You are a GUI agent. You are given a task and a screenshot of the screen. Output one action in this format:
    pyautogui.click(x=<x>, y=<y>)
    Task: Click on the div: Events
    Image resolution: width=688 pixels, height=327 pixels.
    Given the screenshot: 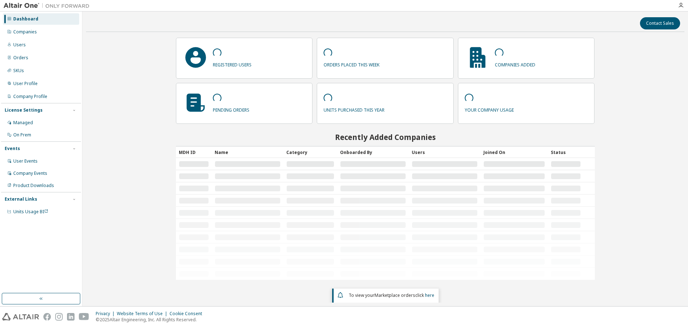 What is the action you would take?
    pyautogui.click(x=12, y=148)
    